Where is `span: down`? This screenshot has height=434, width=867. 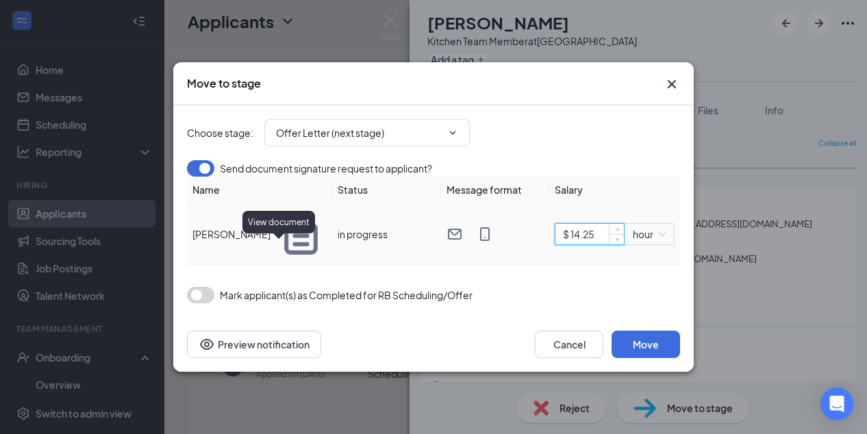 span: down is located at coordinates (617, 240).